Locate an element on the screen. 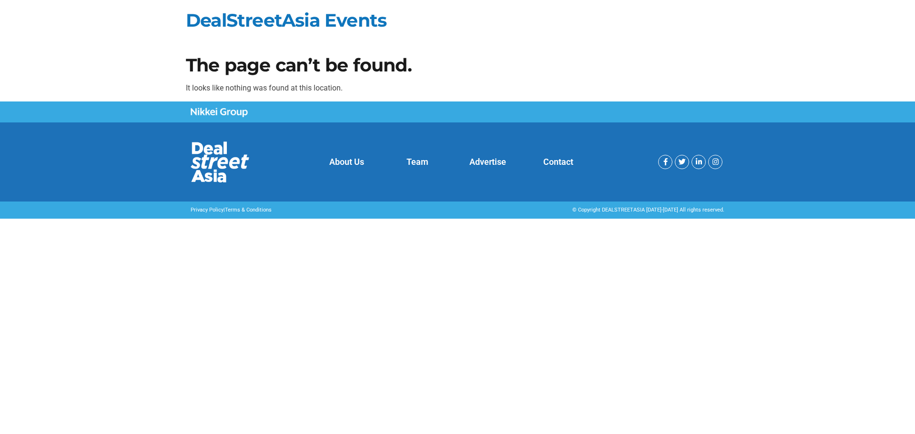 Image resolution: width=915 pixels, height=434 pixels. a: Terms & Conditions is located at coordinates (248, 210).